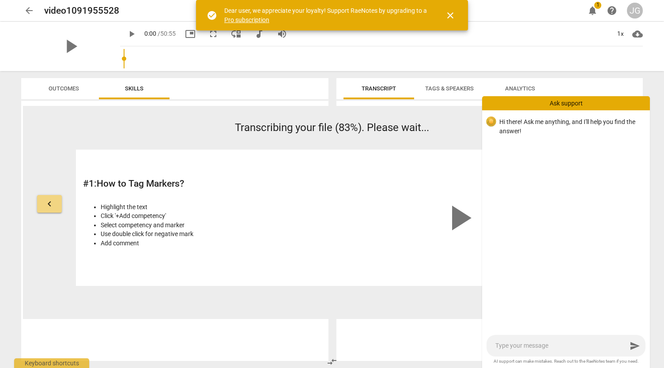 Image resolution: width=664 pixels, height=368 pixels. I want to click on button: Play, so click(132, 34).